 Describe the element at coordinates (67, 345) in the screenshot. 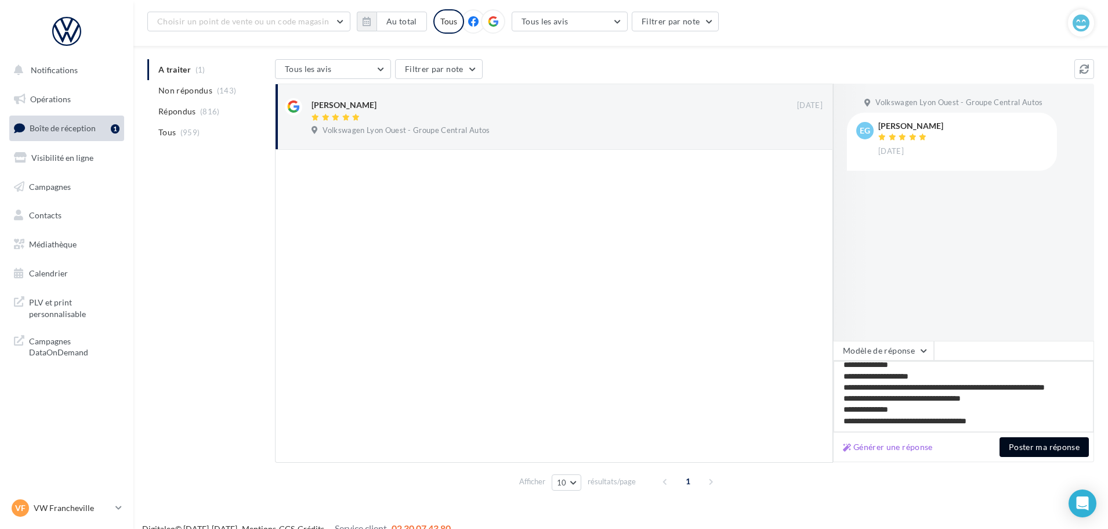

I see `a: Campagnes DataOnDemand` at that location.